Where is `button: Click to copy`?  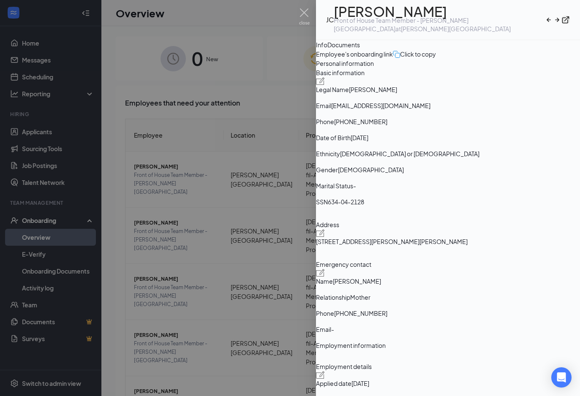 button: Click to copy is located at coordinates (414, 54).